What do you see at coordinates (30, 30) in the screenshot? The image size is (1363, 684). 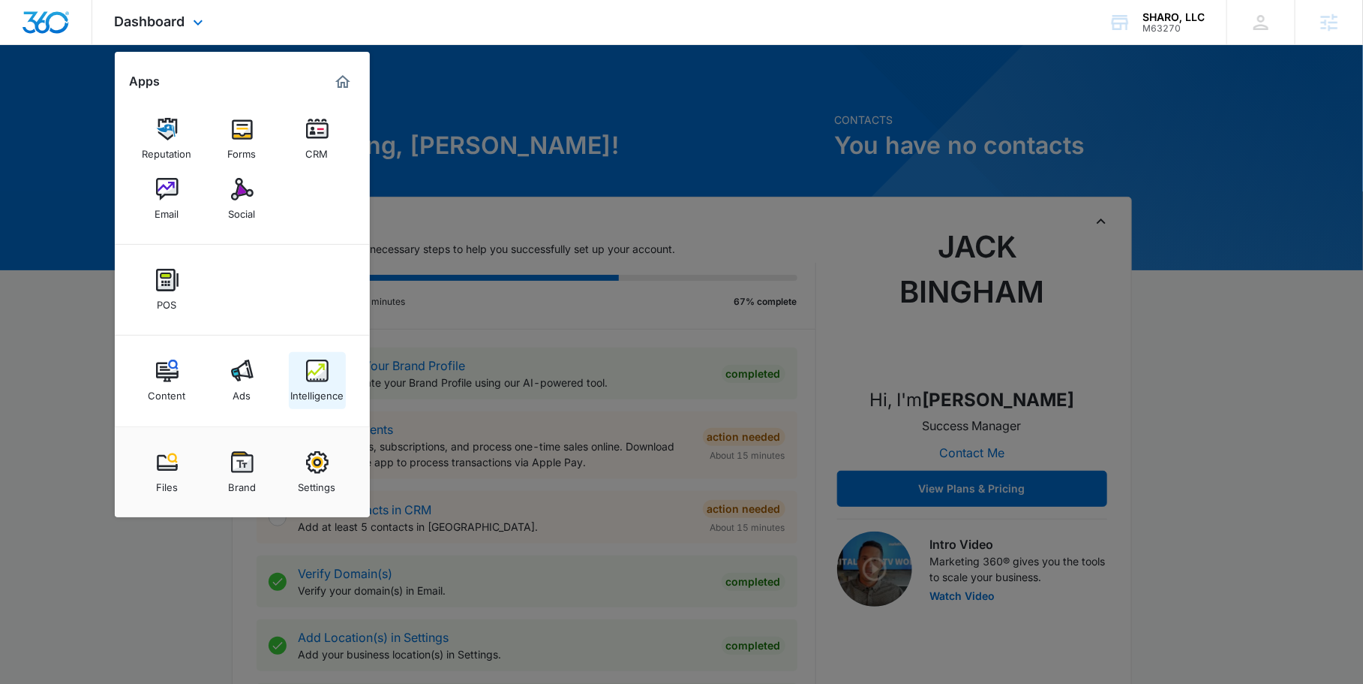 I see `img: logo_orange.svg` at bounding box center [30, 30].